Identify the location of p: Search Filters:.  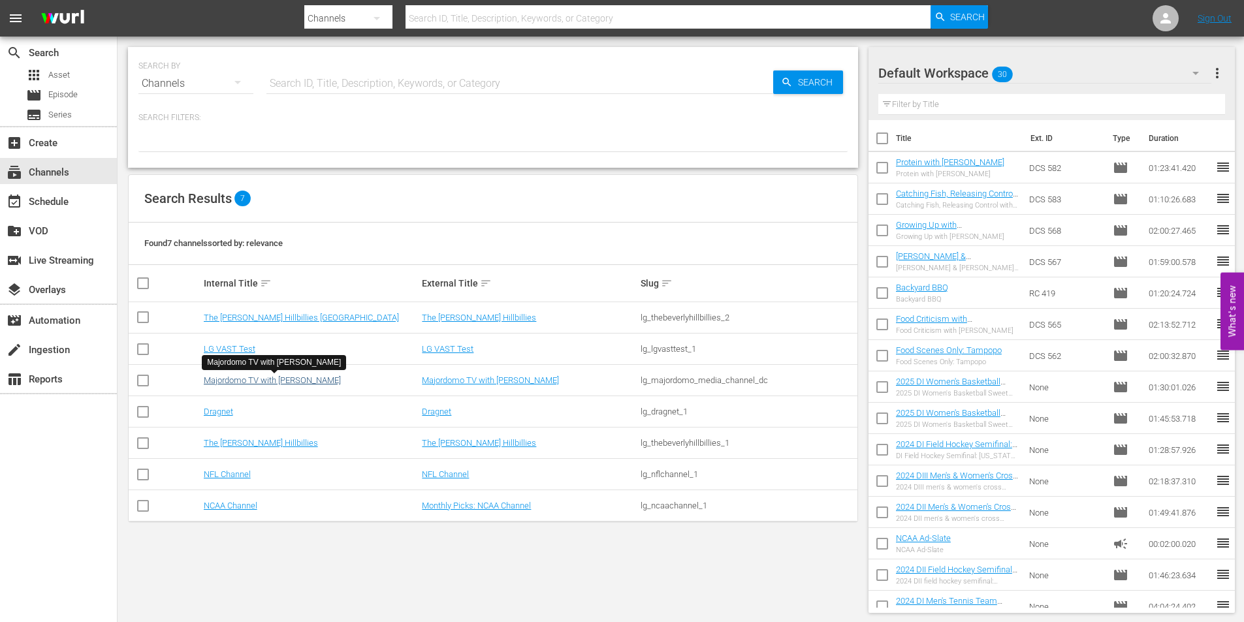
(493, 118).